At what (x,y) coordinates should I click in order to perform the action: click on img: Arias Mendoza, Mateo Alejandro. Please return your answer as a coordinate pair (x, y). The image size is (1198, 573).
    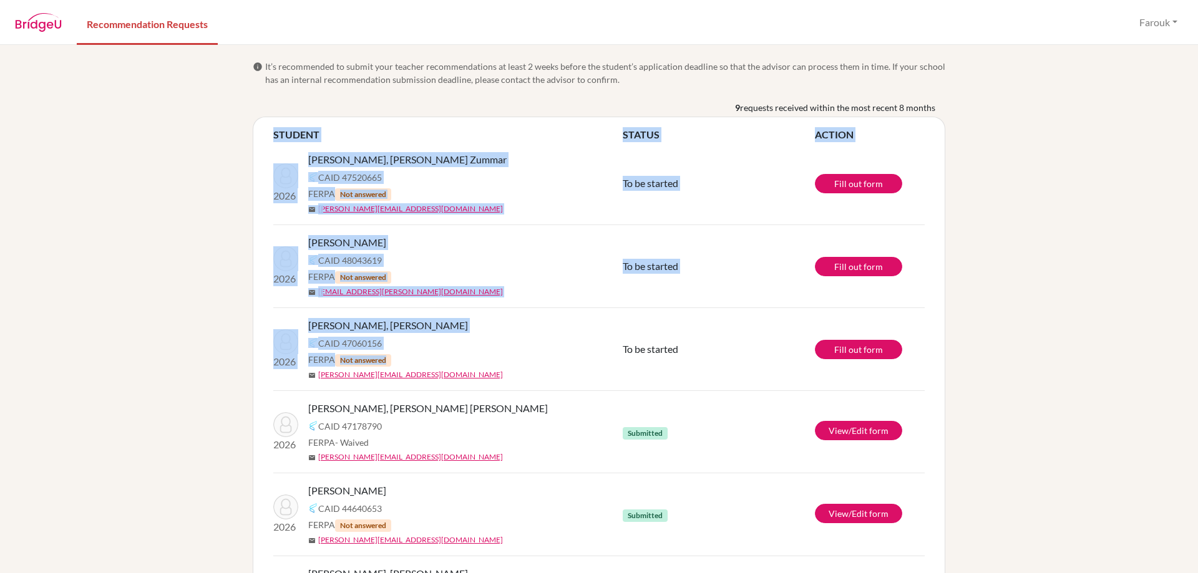
    Looking at the image, I should click on (286, 342).